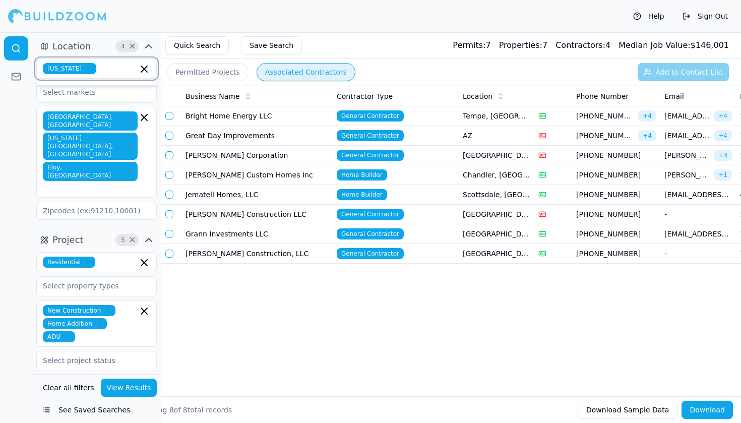  I want to click on span: + 3, so click(723, 155).